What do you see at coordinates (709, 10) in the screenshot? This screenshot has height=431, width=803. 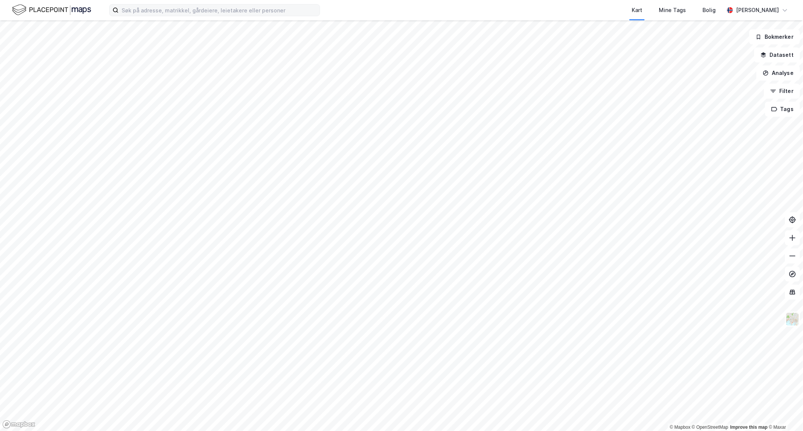 I see `div: Bolig` at bounding box center [709, 10].